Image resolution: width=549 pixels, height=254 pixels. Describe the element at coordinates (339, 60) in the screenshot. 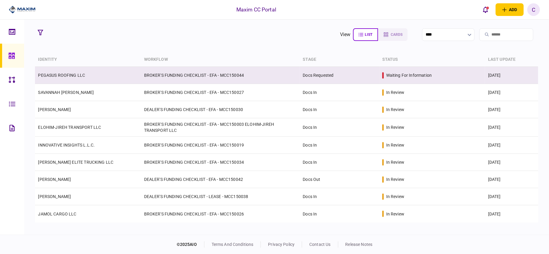

I see `th: stage` at that location.